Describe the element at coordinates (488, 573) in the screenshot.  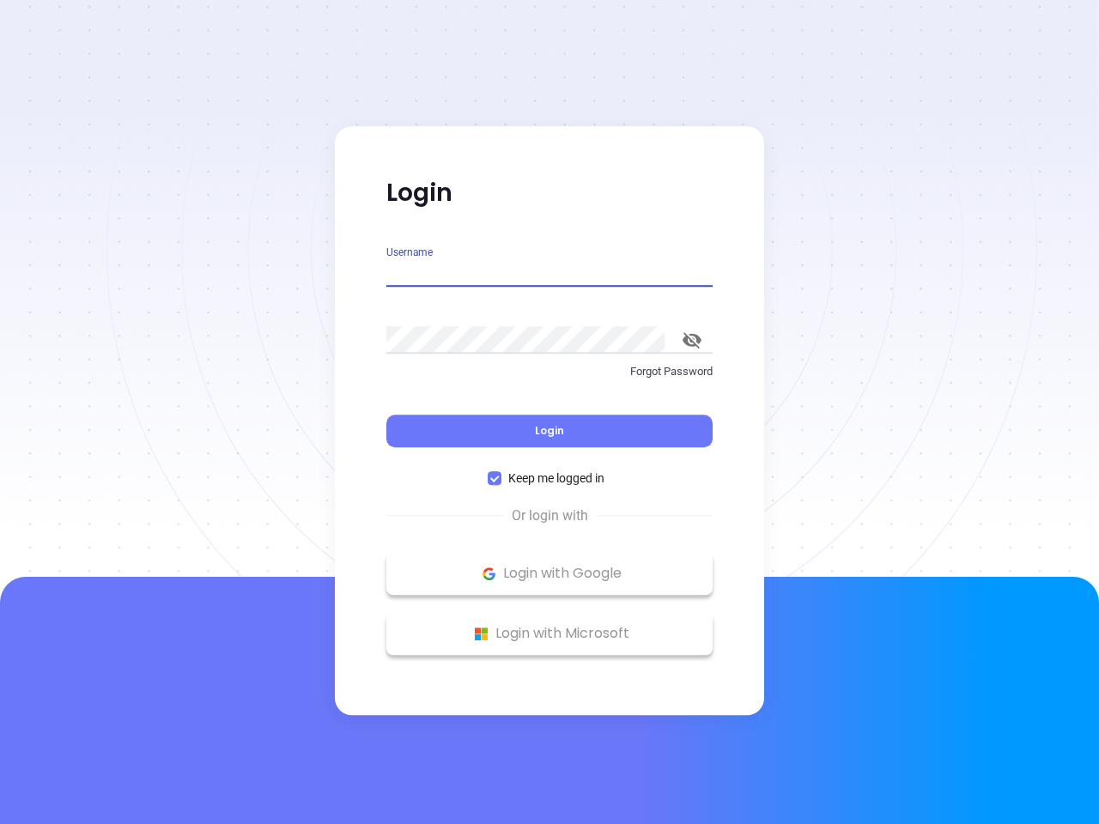
I see `img: Google Logo` at that location.